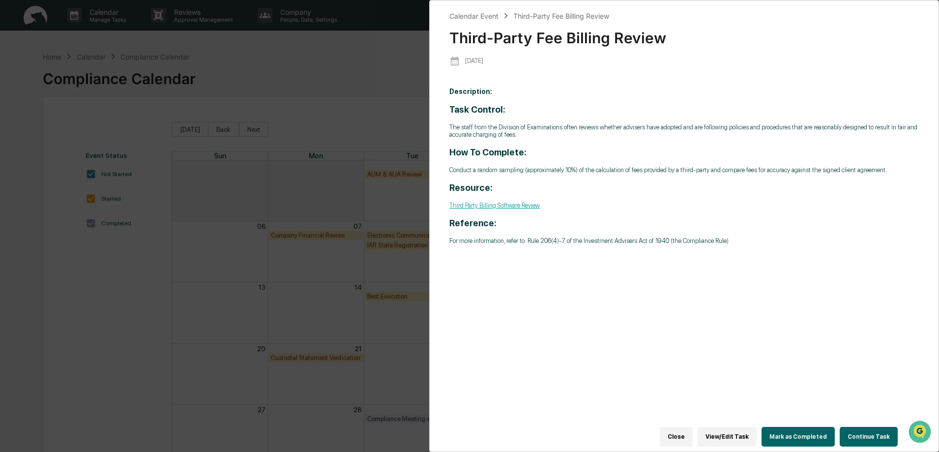 The height and width of the screenshot is (452, 939). What do you see at coordinates (494, 205) in the screenshot?
I see `a: Third Party Billing Software Review` at bounding box center [494, 205].